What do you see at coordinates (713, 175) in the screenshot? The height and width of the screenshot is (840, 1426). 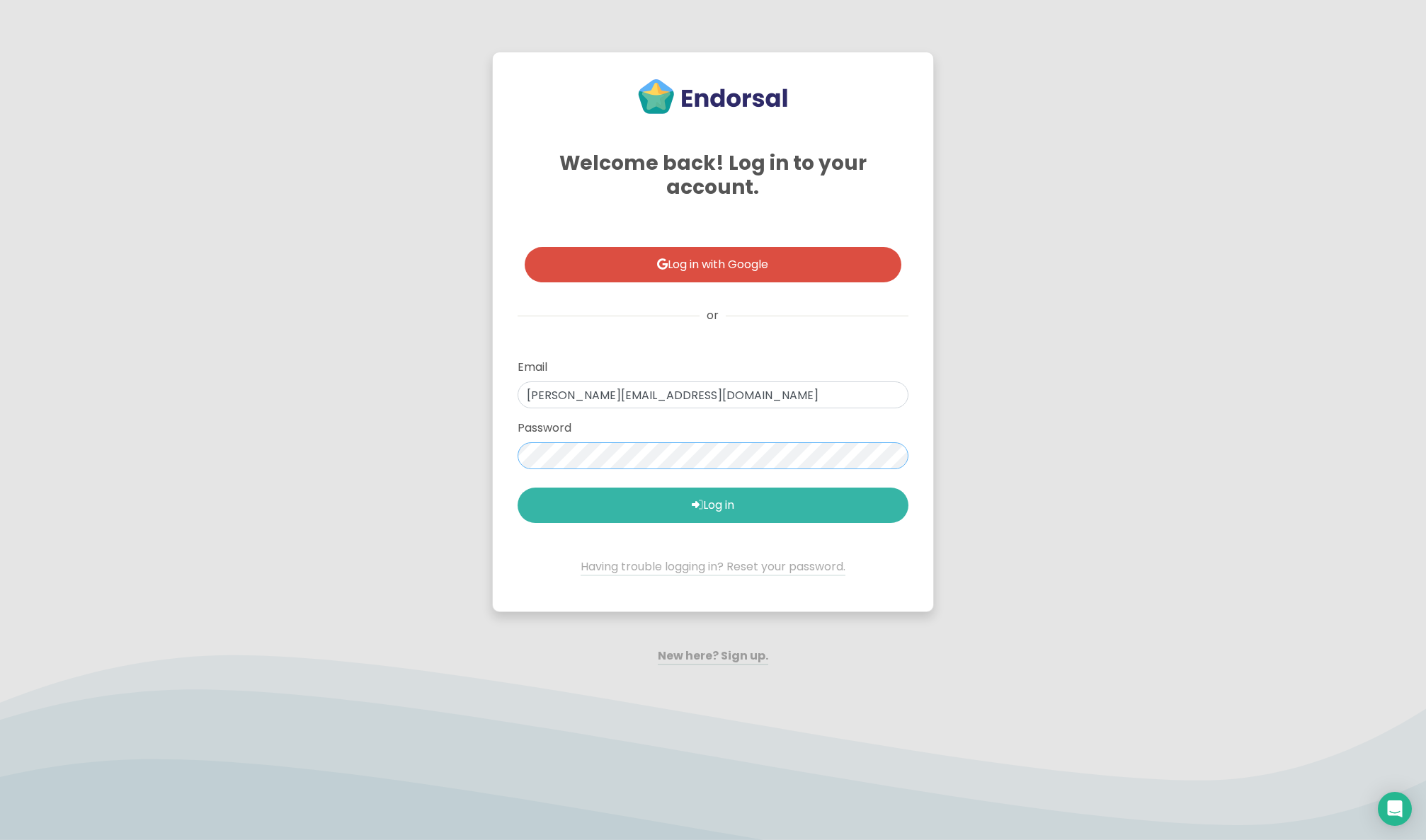 I see `h2: Welcome back! Log in to your account.` at bounding box center [713, 175].